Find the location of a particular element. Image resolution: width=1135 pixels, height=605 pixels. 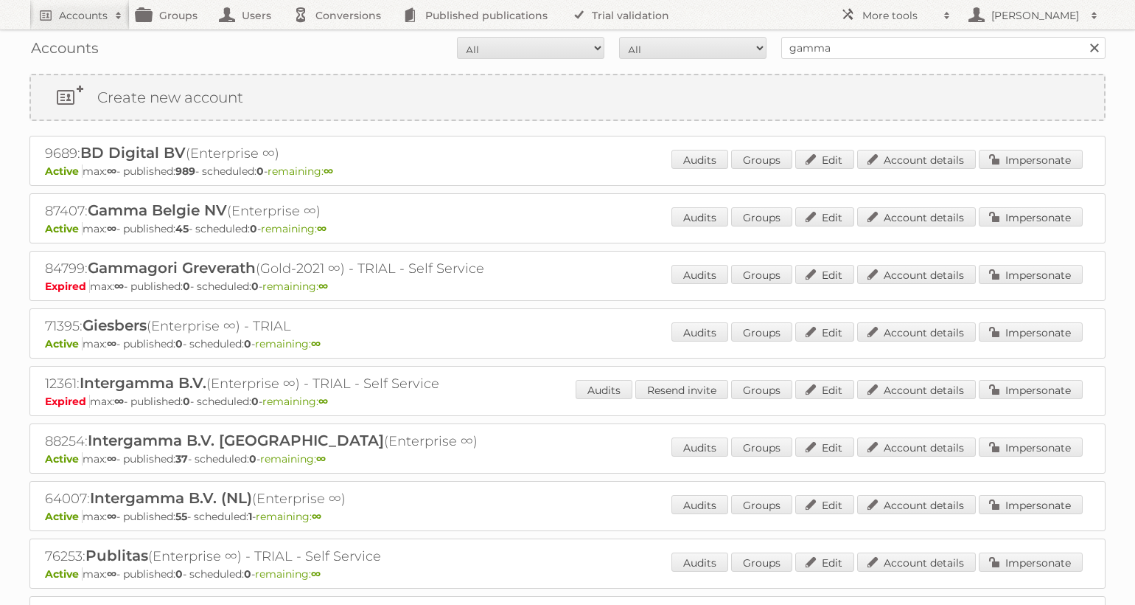

span: Publitas is located at coordinates (116, 555).